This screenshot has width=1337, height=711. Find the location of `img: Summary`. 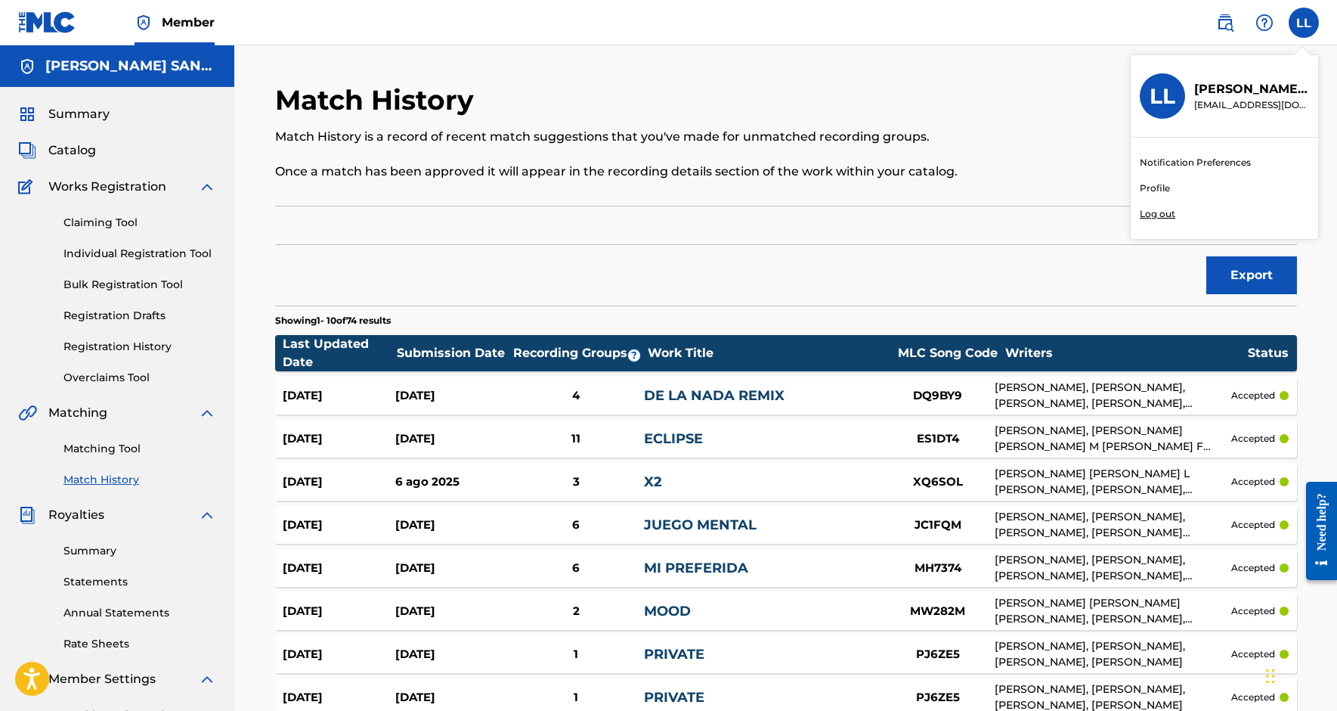

img: Summary is located at coordinates (27, 114).